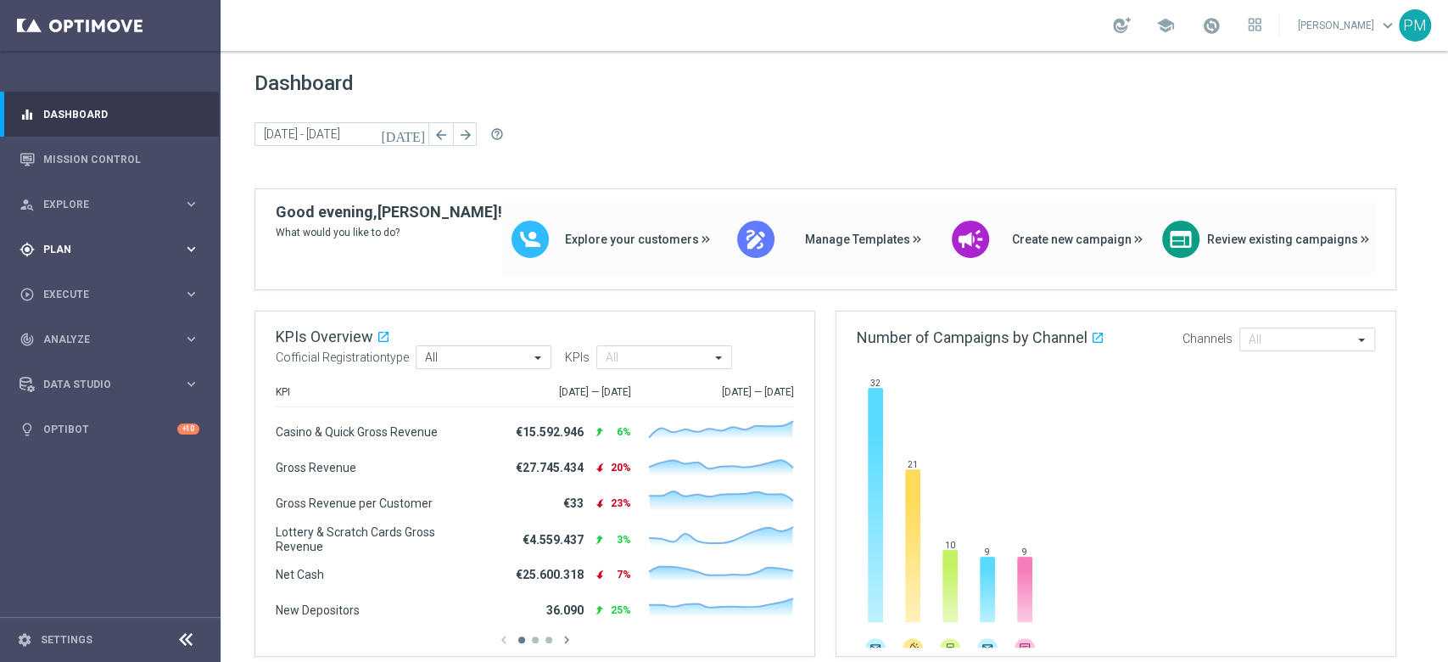 This screenshot has height=662, width=1448. Describe the element at coordinates (101, 204) in the screenshot. I see `div: Explore` at that location.